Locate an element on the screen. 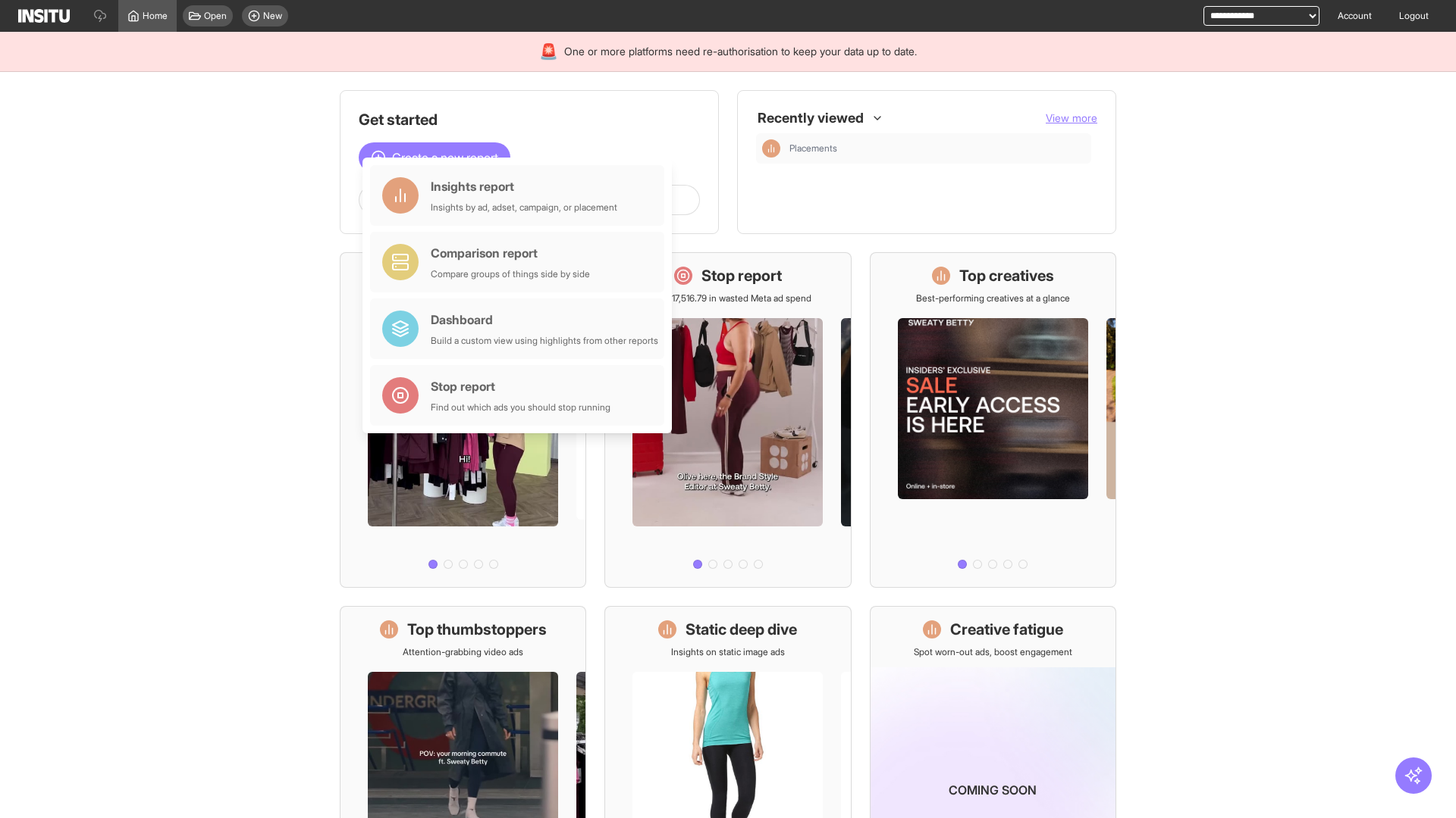 The width and height of the screenshot is (1456, 818). button: Create a new report is located at coordinates (434, 158).